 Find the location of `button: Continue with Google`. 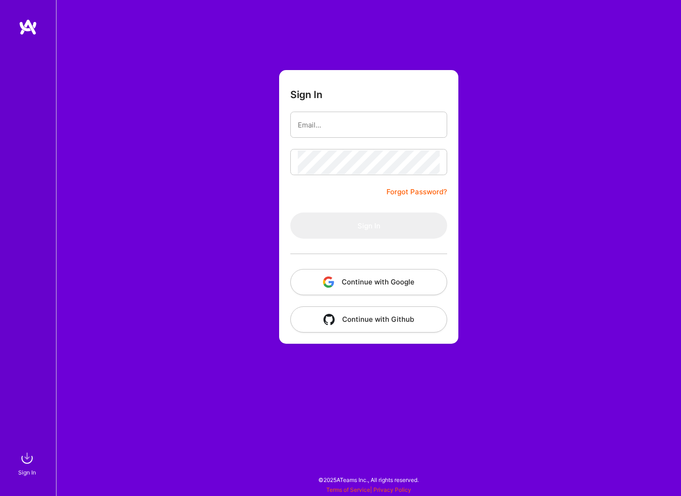

button: Continue with Google is located at coordinates (369, 282).